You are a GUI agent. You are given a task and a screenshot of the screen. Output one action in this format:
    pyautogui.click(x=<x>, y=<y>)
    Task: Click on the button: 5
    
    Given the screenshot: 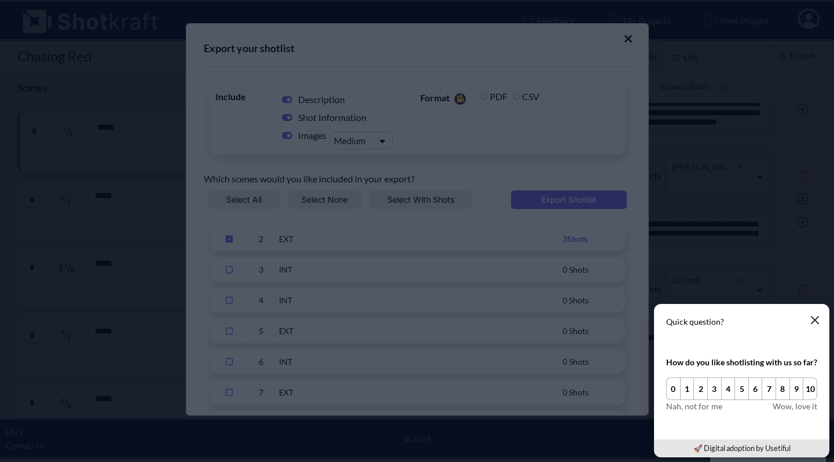 What is the action you would take?
    pyautogui.click(x=741, y=388)
    